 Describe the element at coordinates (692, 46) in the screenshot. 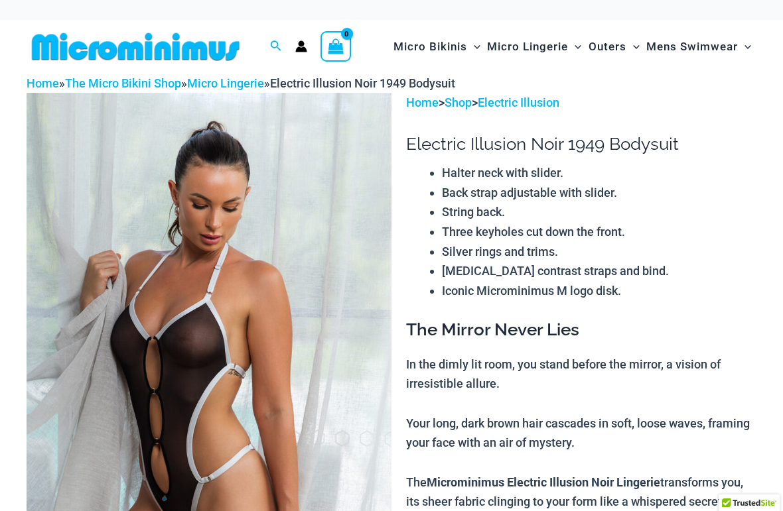

I see `span: Mens Swimwear` at that location.